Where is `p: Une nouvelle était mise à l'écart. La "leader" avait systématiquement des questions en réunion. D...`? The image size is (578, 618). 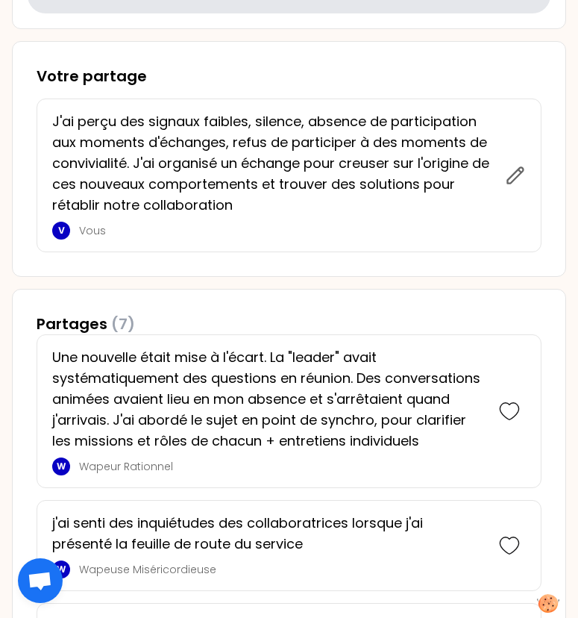
p: Une nouvelle était mise à l'écart. La "leader" avait systématiquement des questions en réunion. D... is located at coordinates (268, 399).